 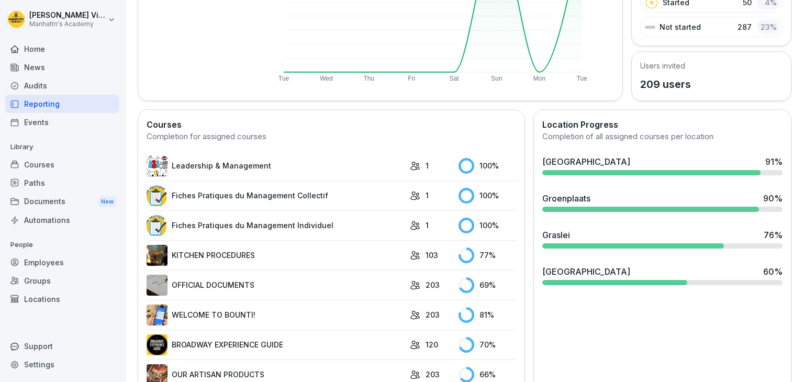 What do you see at coordinates (432, 255) in the screenshot?
I see `p: 103` at bounding box center [432, 255].